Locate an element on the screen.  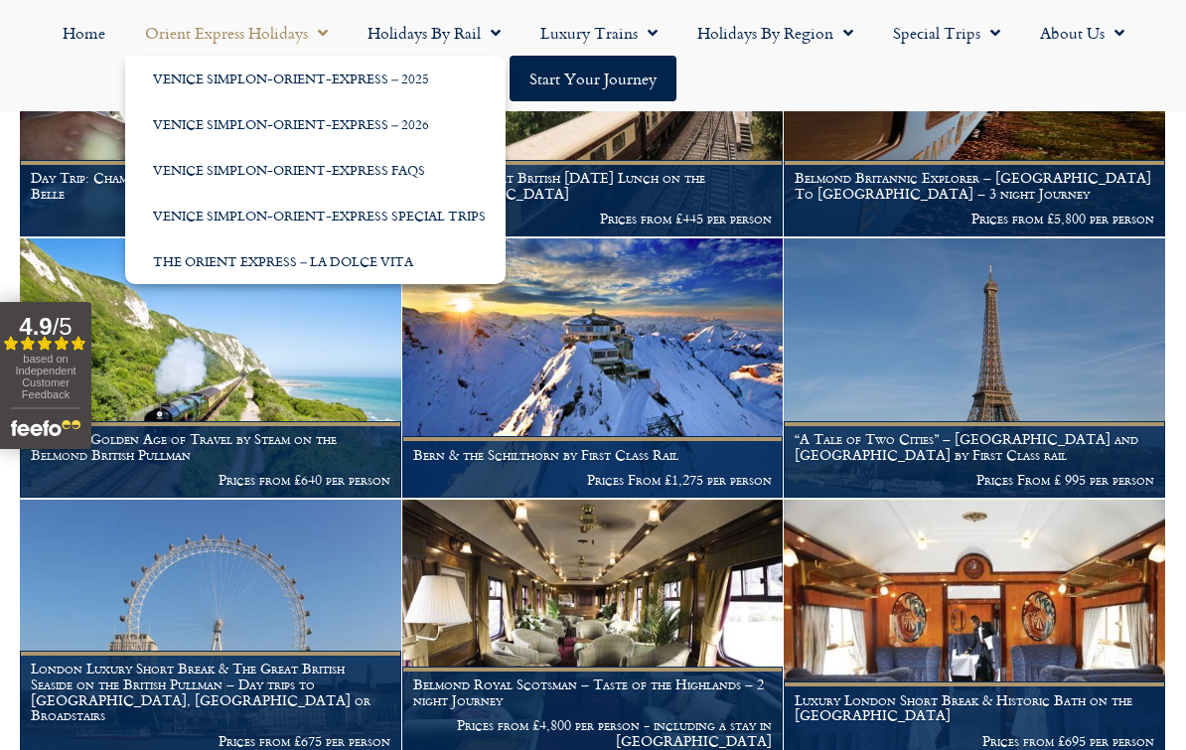
h1: London Luxury Short Break & The Great British Seaside on the British Pullman – Day trips to [GEOG... is located at coordinates (211, 691).